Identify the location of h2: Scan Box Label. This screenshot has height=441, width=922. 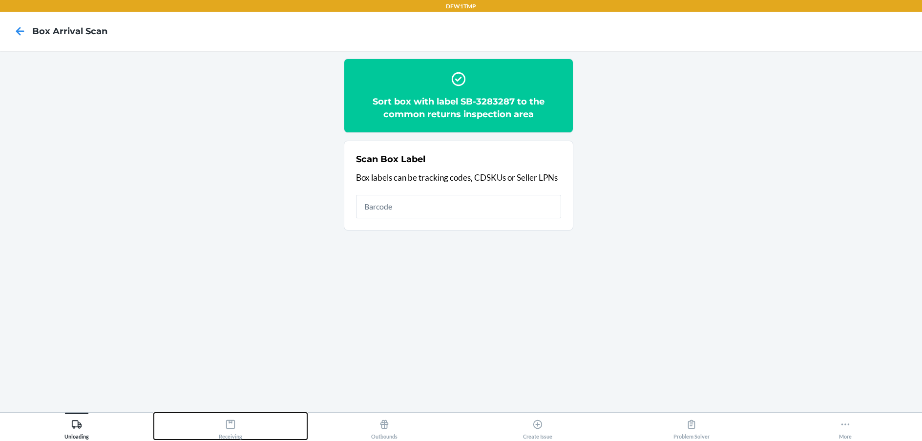
(391, 159).